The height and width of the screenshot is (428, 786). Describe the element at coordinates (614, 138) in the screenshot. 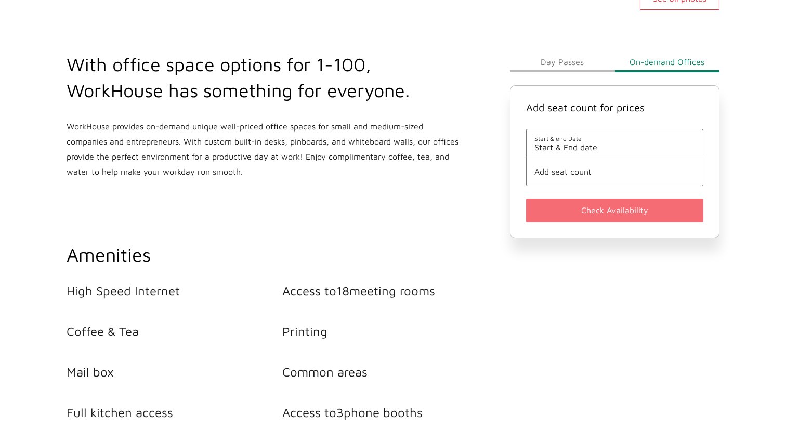

I see `span: Start & end Date` at that location.